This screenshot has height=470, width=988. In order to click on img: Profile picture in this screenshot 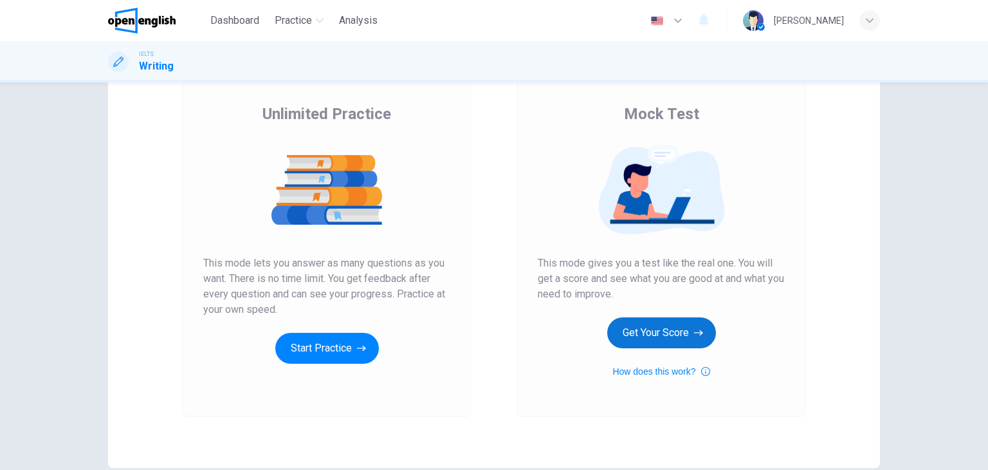, I will do `click(753, 21)`.